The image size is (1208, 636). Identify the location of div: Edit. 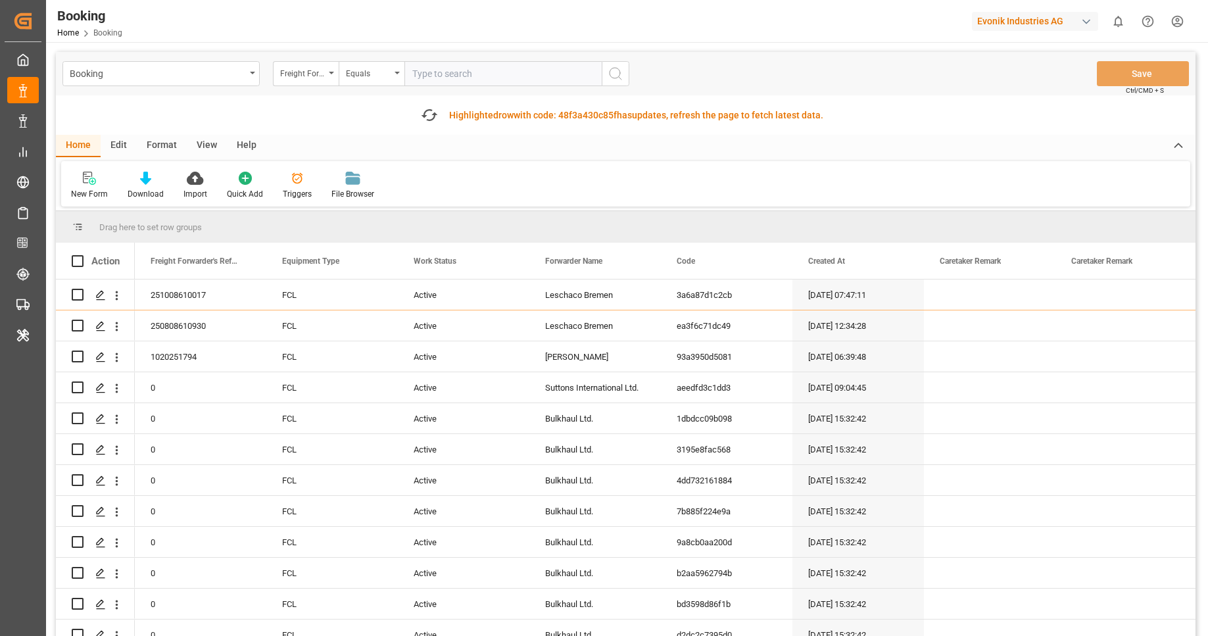
(118, 146).